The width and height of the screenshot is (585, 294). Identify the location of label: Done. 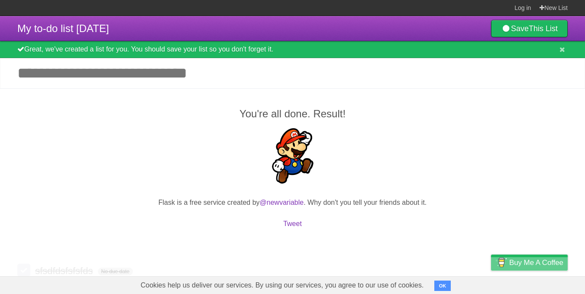
(24, 270).